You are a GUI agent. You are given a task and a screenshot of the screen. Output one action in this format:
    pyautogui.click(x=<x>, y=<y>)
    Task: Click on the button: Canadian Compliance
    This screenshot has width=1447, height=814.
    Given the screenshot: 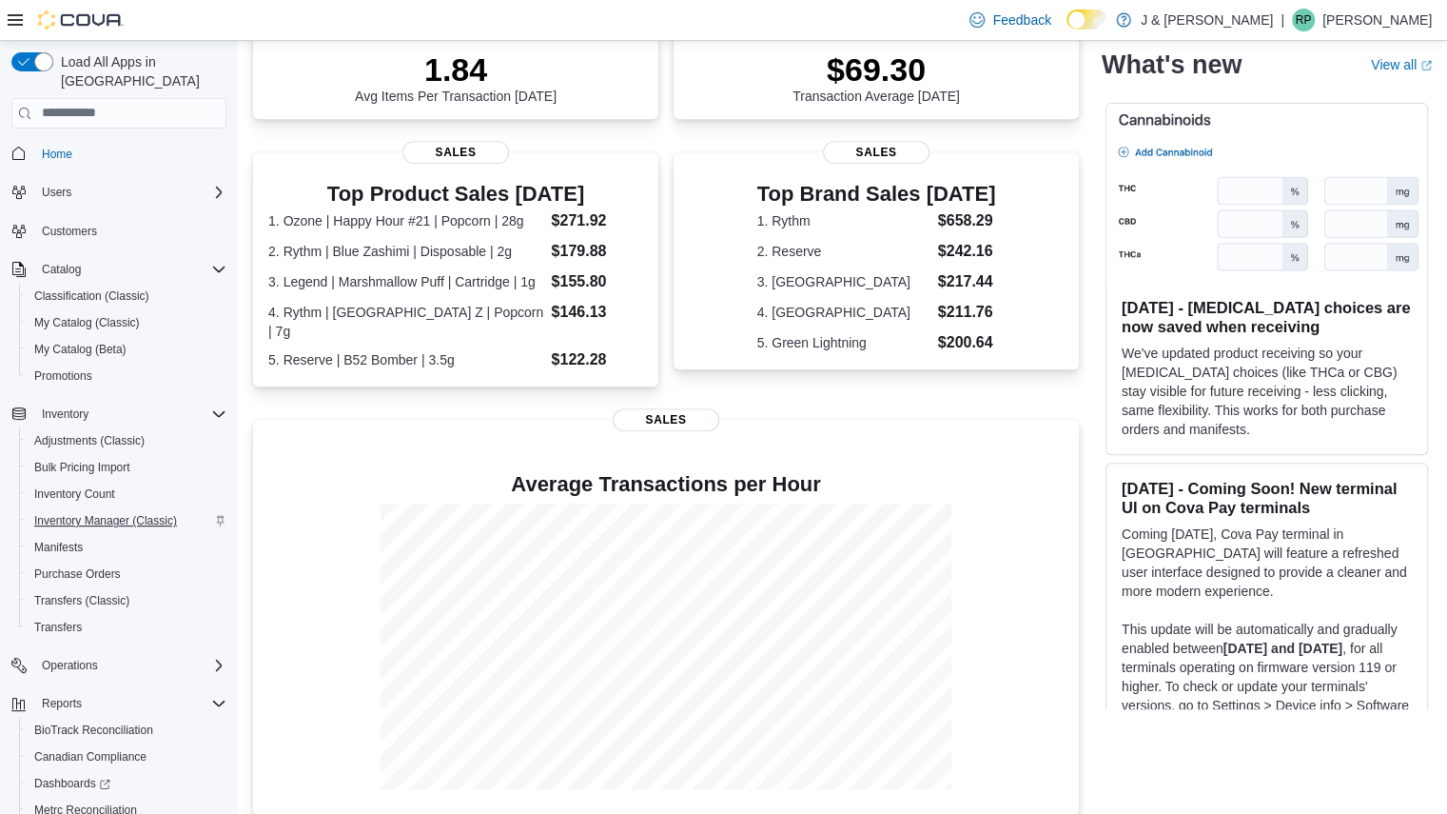 What is the action you would take?
    pyautogui.click(x=127, y=756)
    